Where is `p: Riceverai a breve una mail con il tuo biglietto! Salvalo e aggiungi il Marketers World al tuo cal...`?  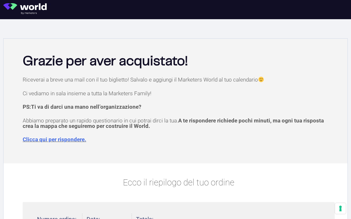 p: Riceverai a breve una mail con il tuo biglietto! Salvalo e aggiungi il Marketers World al tuo cal... is located at coordinates (178, 79).